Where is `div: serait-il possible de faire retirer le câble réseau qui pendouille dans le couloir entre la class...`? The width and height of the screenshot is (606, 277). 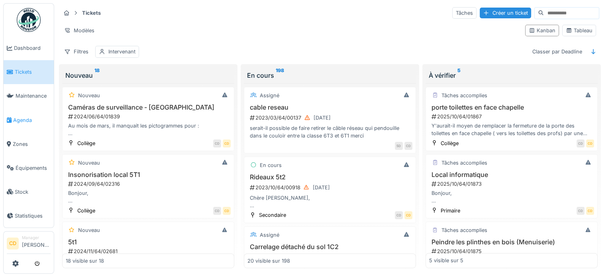
div: serait-il possible de faire retirer le câble réseau qui pendouille dans le couloir entre la class... is located at coordinates (330, 132).